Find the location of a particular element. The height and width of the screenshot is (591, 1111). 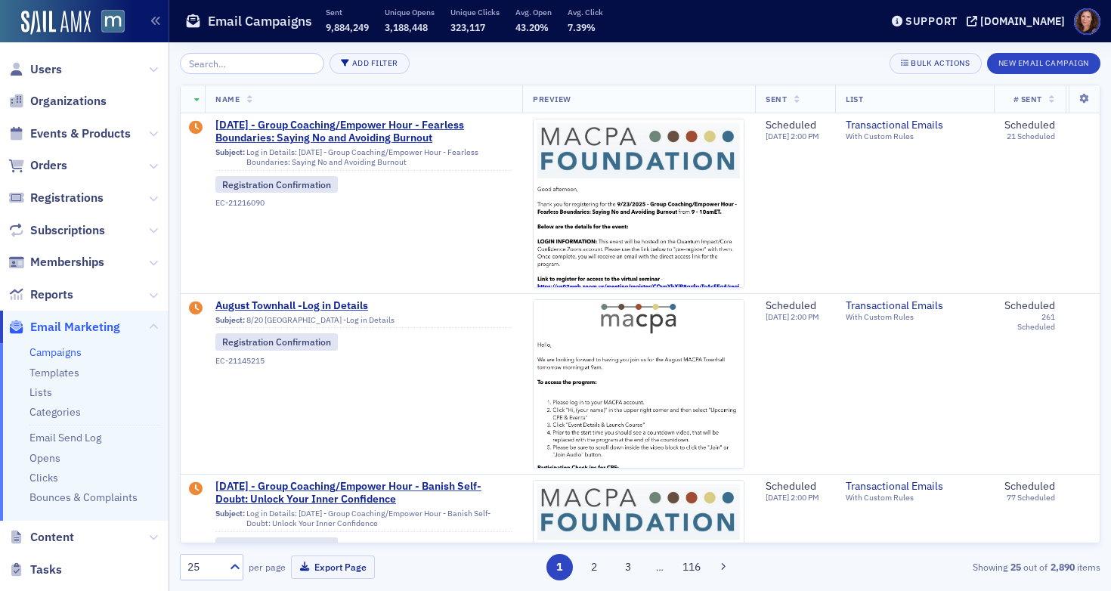

a: Lists is located at coordinates (41, 392).